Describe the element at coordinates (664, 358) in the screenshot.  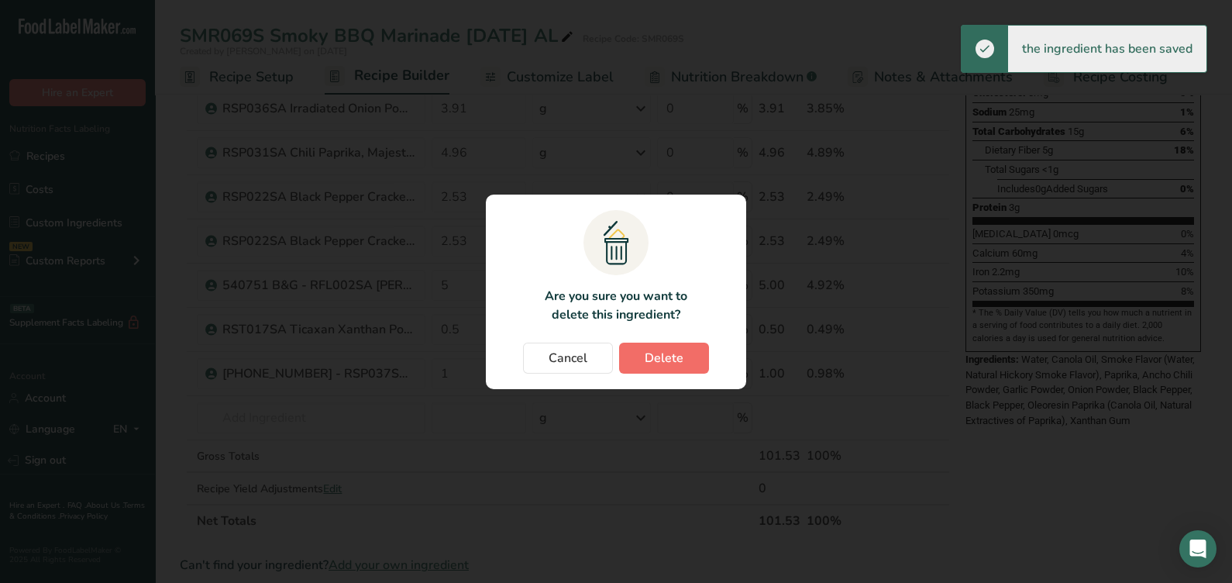
I see `span: Delete` at that location.